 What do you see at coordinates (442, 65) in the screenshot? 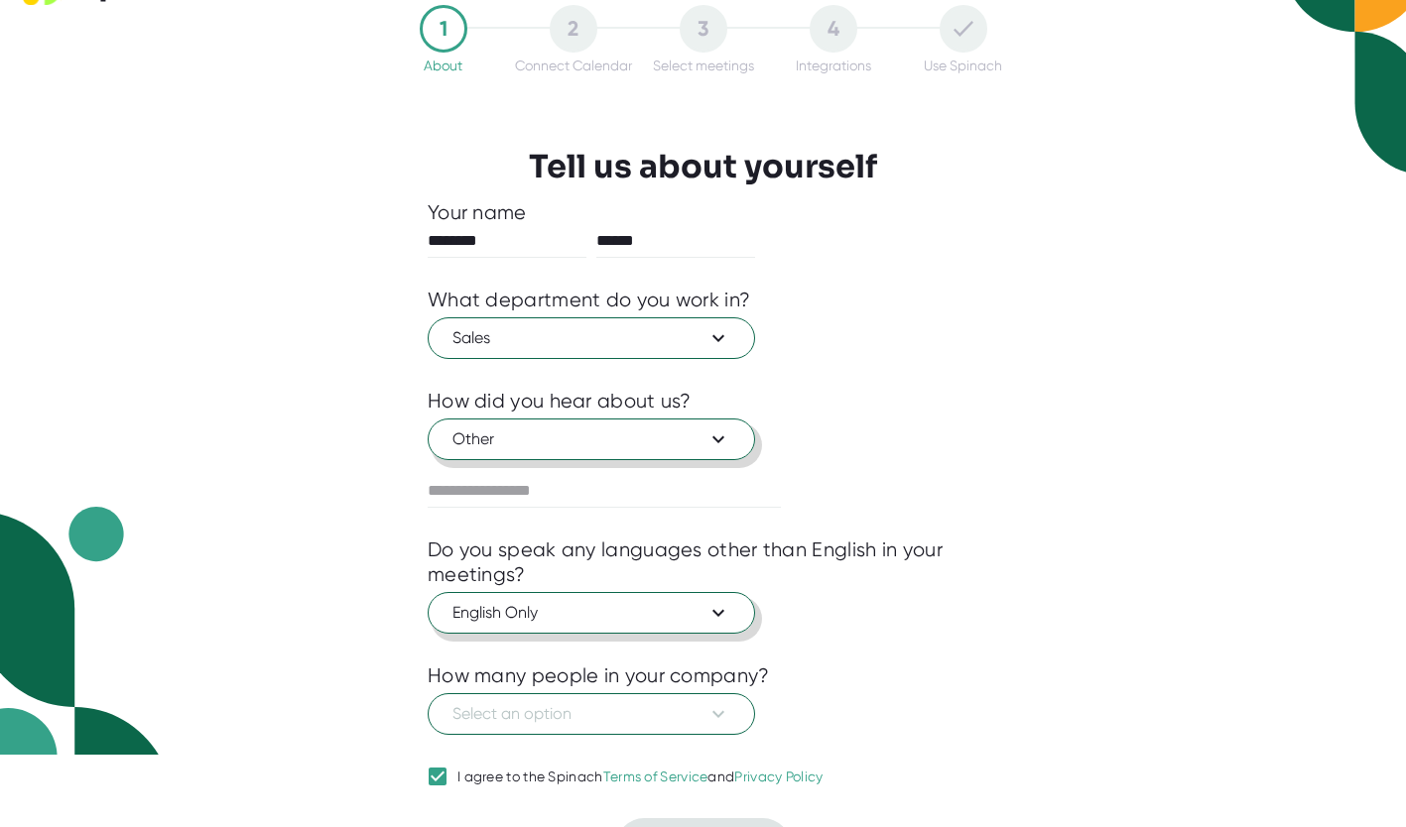
I see `div: About` at bounding box center [442, 65].